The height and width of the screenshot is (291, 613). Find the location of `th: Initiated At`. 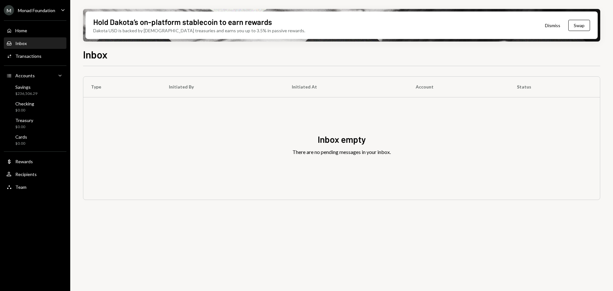

th: Initiated At is located at coordinates (346, 87).